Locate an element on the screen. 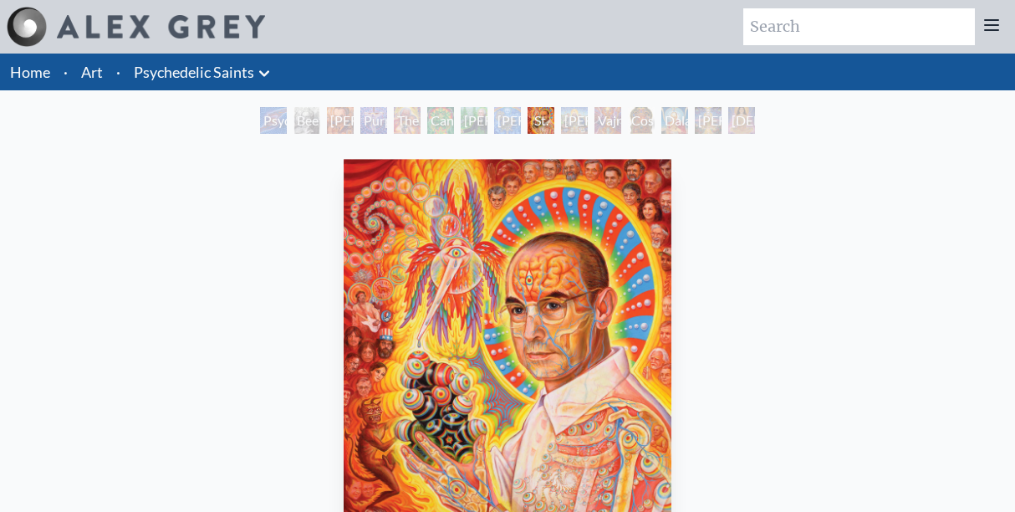 Image resolution: width=1015 pixels, height=512 pixels. div: Vajra Guru is located at coordinates (608, 120).